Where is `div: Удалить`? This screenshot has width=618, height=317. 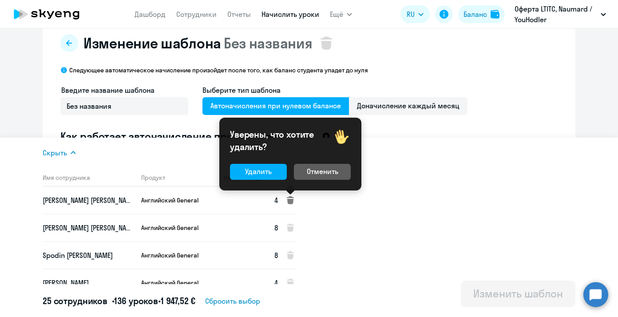
div: Удалить is located at coordinates (258, 171).